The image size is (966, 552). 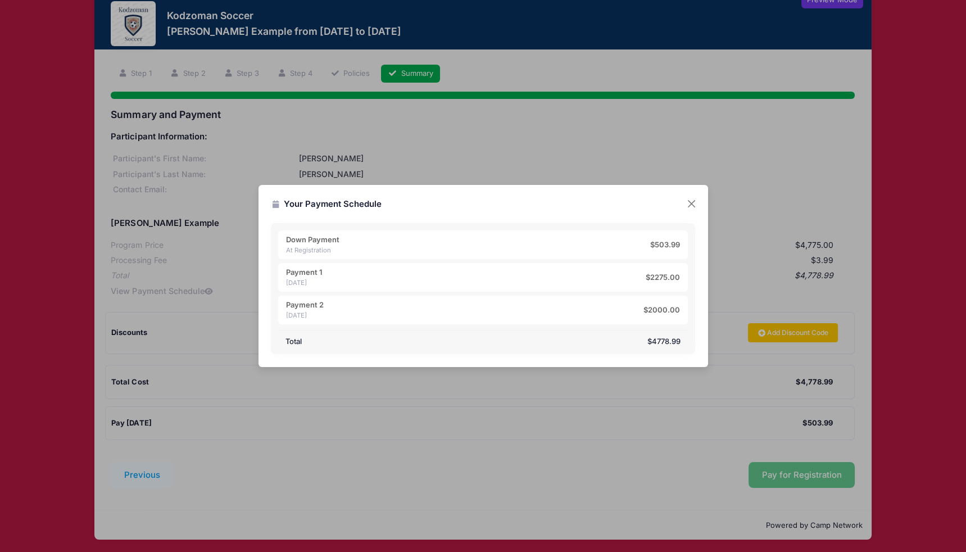 I want to click on strong: $503.99, so click(x=665, y=244).